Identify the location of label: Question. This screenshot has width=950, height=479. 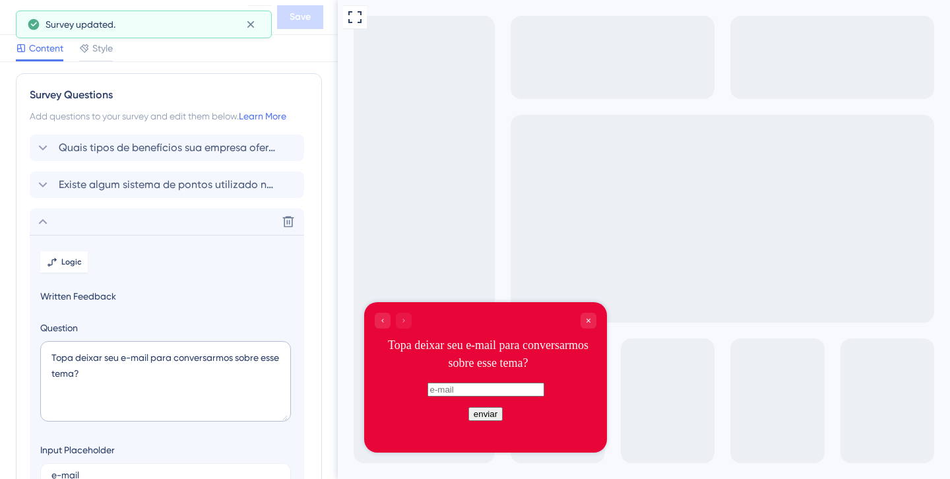
(167, 328).